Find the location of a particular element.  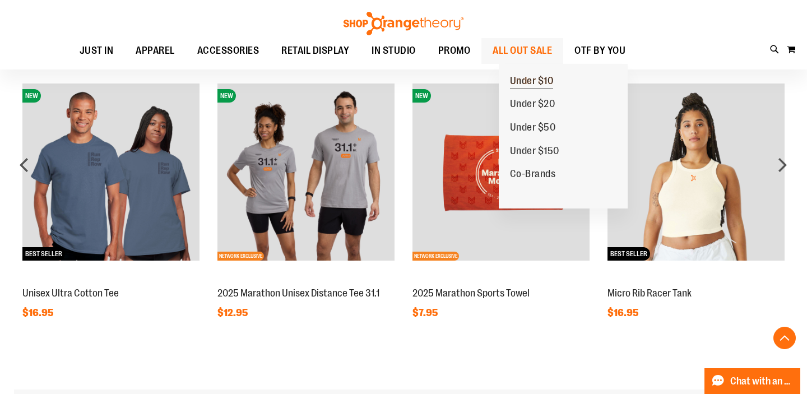

span: Co-Brands is located at coordinates (533, 175).